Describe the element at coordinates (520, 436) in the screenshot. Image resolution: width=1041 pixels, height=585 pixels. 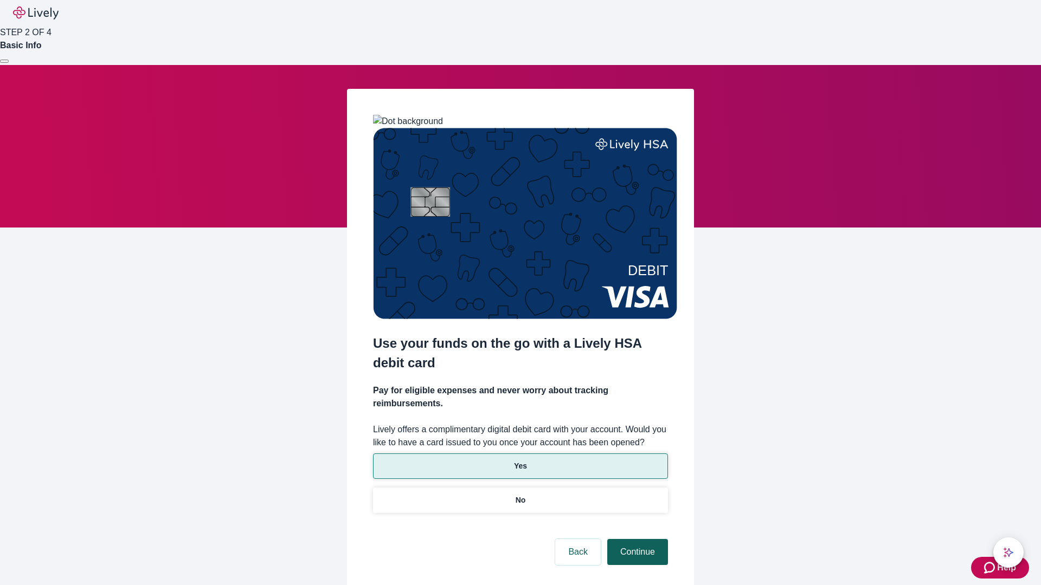
I see `label: Lively offers a complimentary digital debit card with your account. Would you like to have a card...` at that location.